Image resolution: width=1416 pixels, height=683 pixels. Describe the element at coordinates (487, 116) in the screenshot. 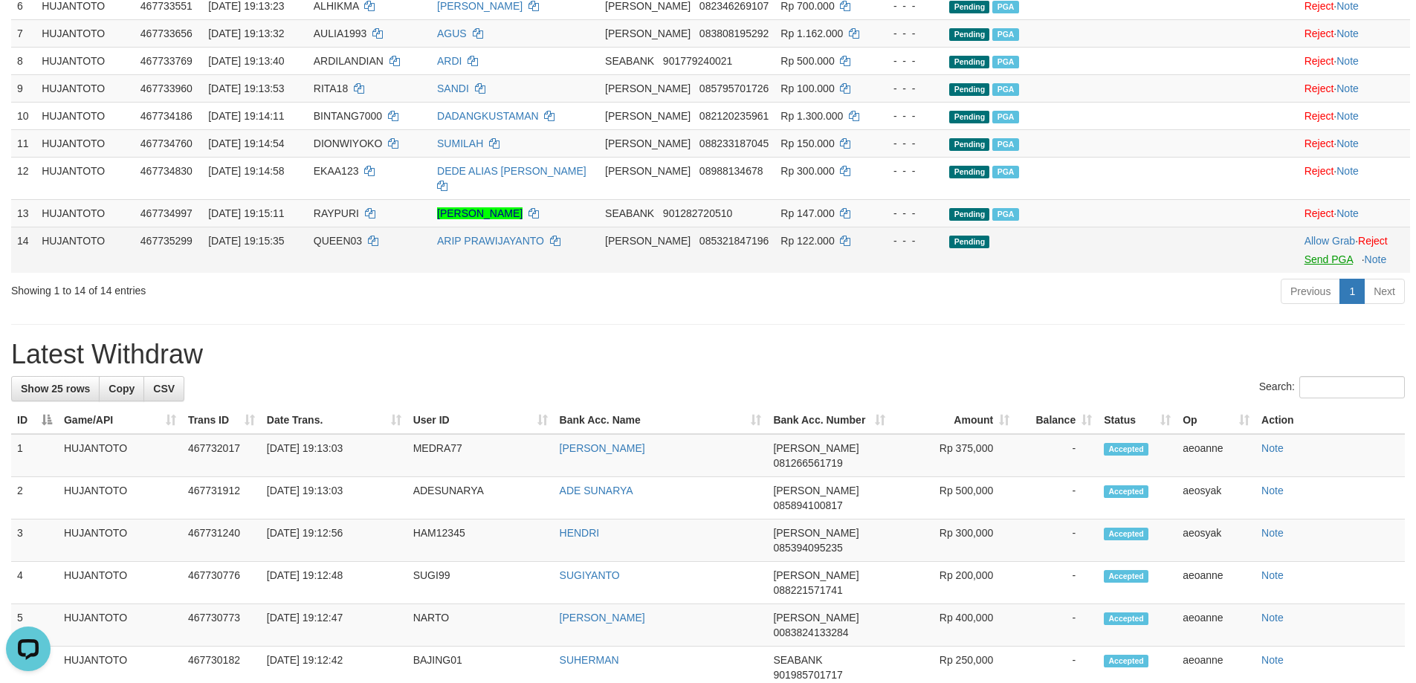

I see `a: DADANGKUSTAMAN` at that location.